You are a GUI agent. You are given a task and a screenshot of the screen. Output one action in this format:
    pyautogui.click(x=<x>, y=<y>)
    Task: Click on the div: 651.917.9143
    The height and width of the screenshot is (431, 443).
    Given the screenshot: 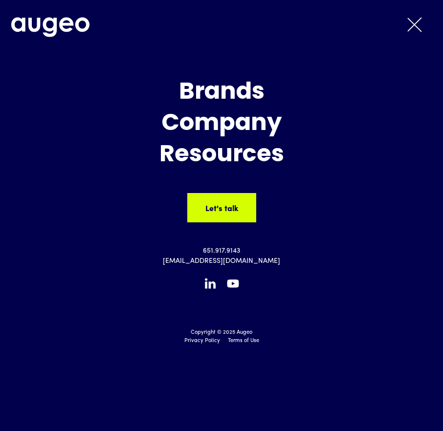 What is the action you would take?
    pyautogui.click(x=221, y=251)
    